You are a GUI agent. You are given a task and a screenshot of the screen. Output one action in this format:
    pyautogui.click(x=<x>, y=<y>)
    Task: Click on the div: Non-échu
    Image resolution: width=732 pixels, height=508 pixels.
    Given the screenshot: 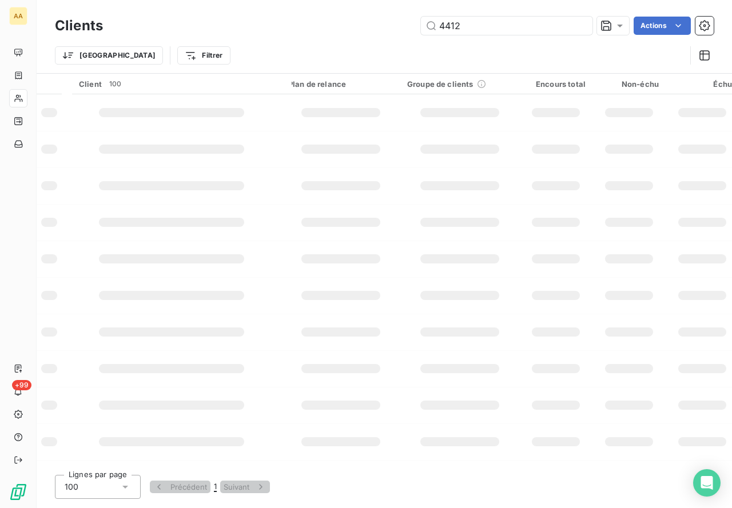 What is the action you would take?
    pyautogui.click(x=629, y=84)
    